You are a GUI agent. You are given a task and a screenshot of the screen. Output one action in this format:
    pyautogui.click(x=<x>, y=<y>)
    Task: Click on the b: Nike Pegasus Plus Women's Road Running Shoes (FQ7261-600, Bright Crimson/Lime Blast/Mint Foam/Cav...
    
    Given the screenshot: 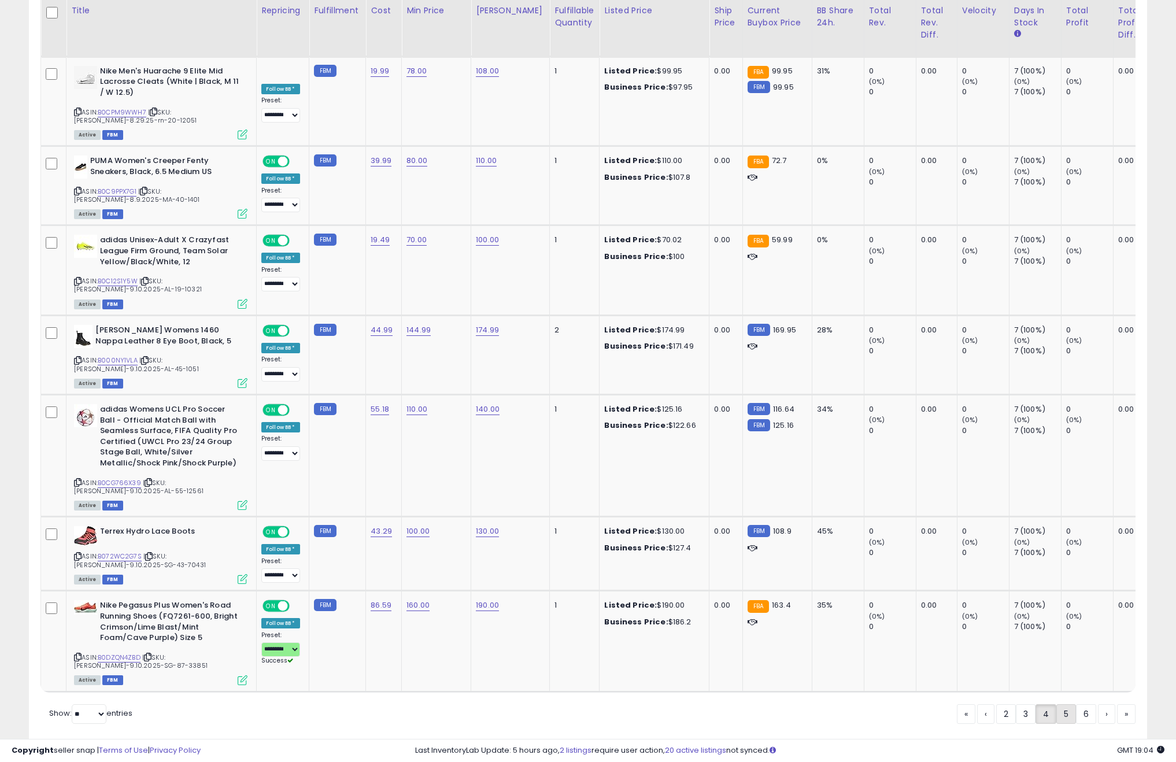 What is the action you would take?
    pyautogui.click(x=170, y=623)
    